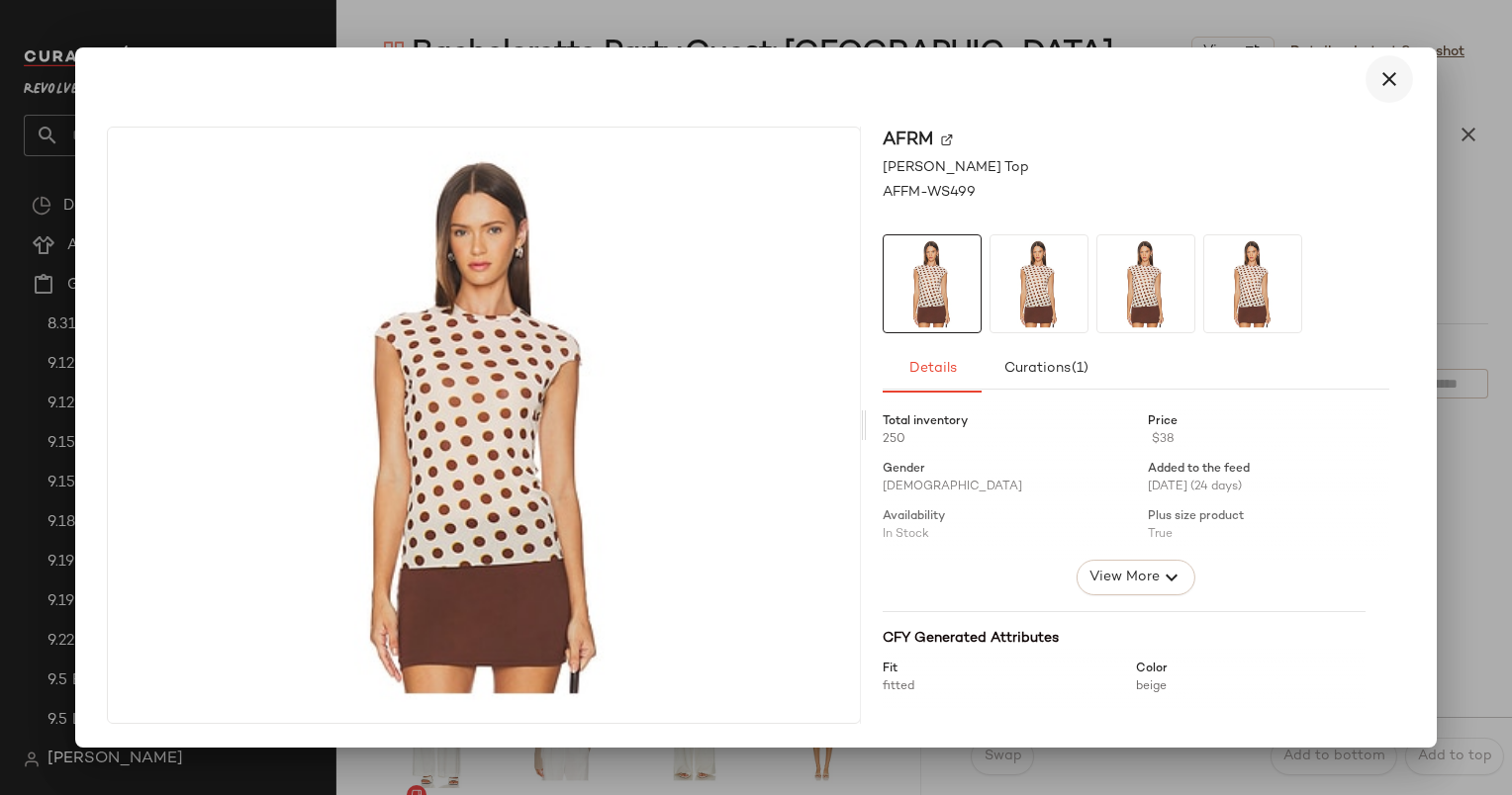  Describe the element at coordinates (1079, 369) in the screenshot. I see `span: (1)` at that location.